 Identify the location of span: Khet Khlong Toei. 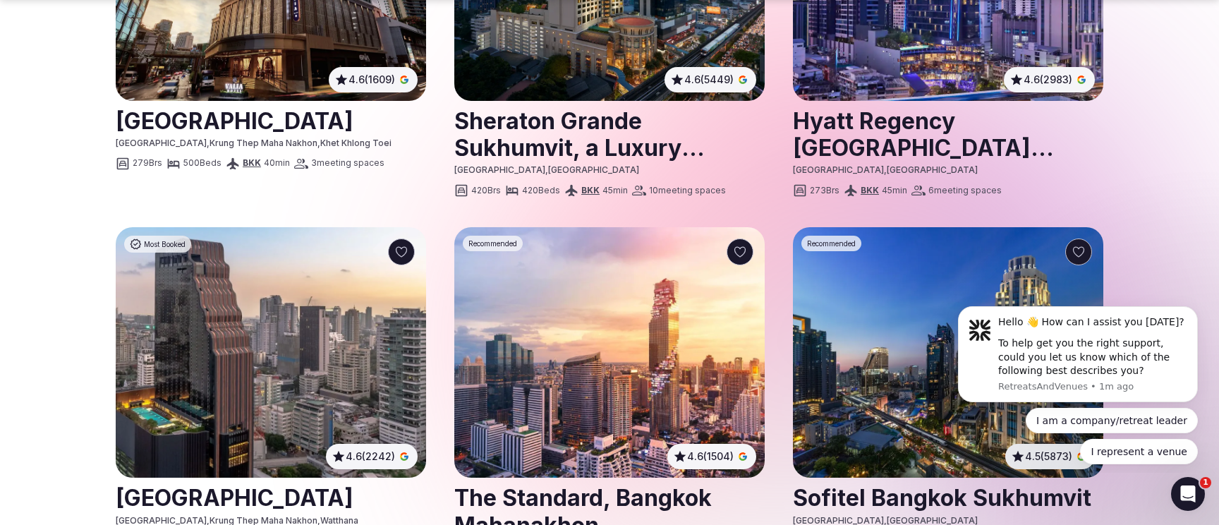
(356, 143).